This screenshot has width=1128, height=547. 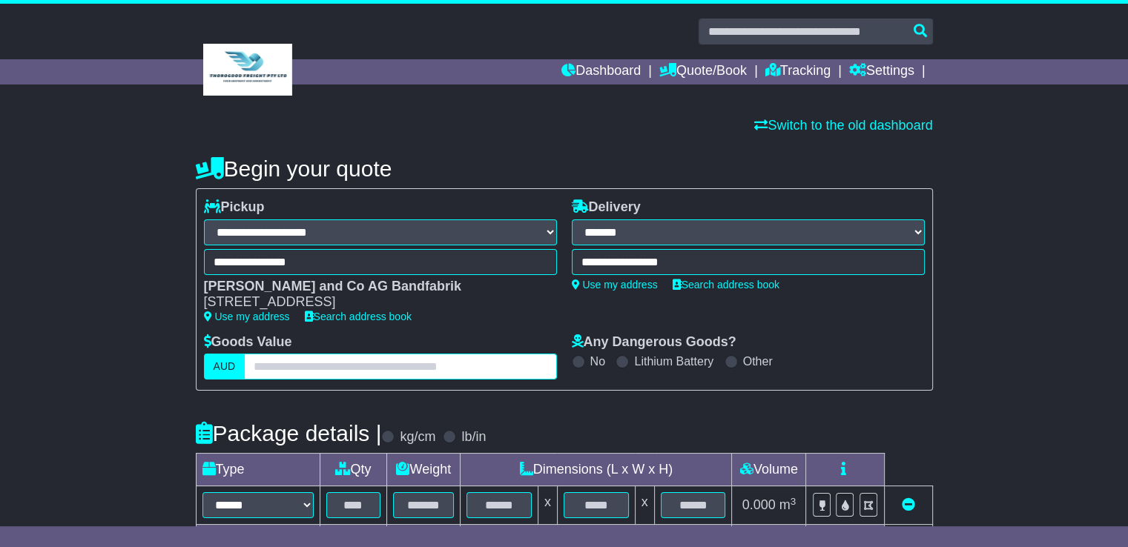 What do you see at coordinates (225, 366) in the screenshot?
I see `label: AUD` at bounding box center [225, 366].